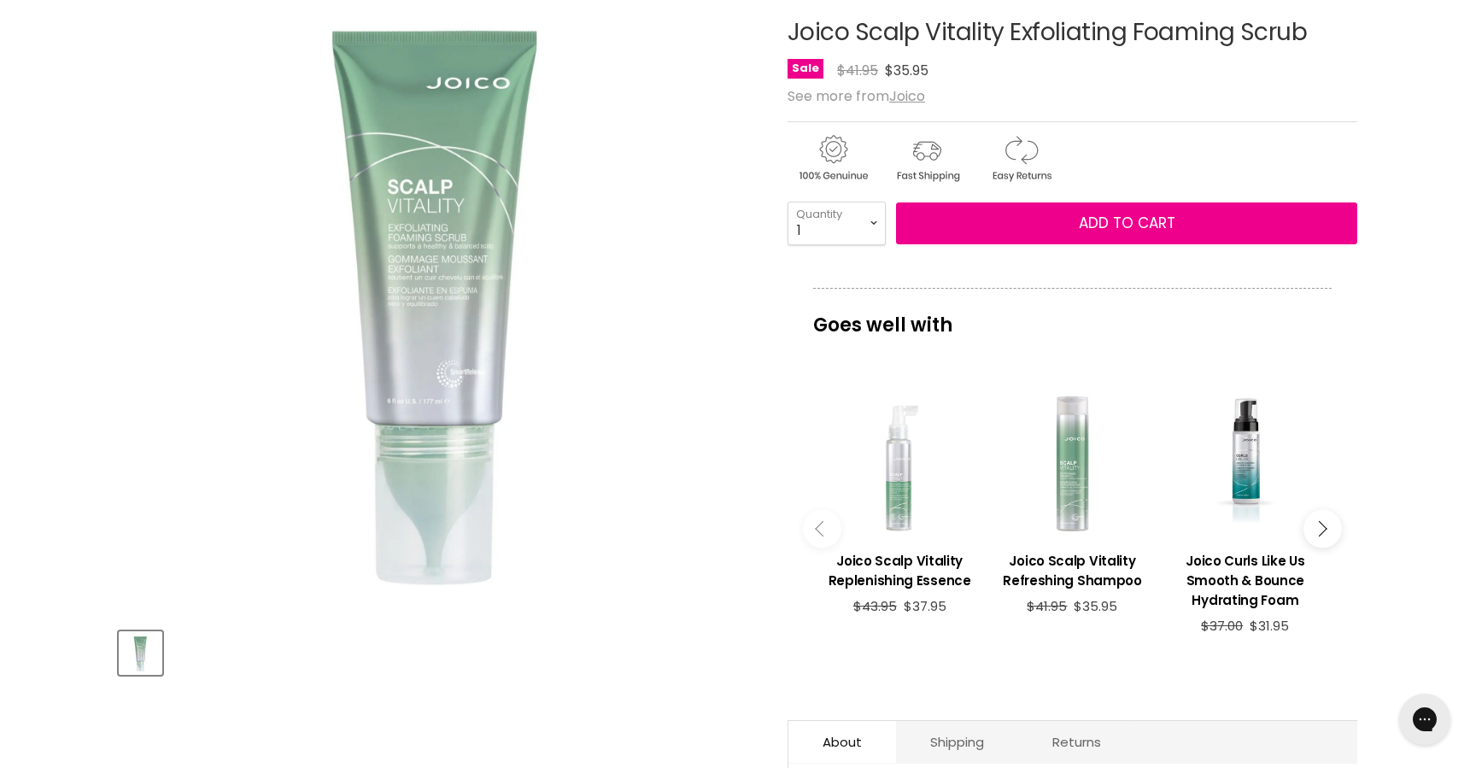 The height and width of the screenshot is (768, 1476). I want to click on button: Add to cart, so click(1126, 224).